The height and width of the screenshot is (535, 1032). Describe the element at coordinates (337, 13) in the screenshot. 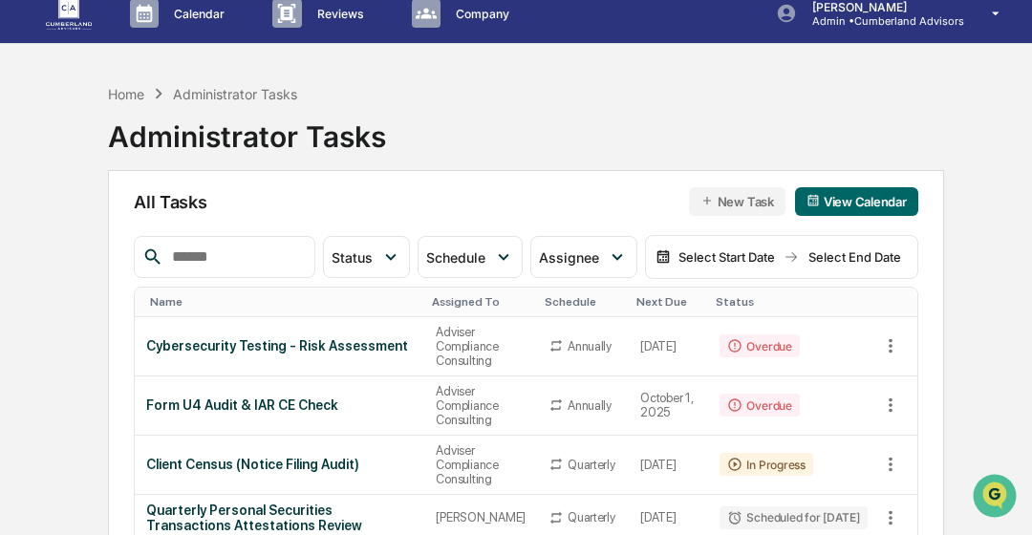

I see `p: Reviews` at that location.